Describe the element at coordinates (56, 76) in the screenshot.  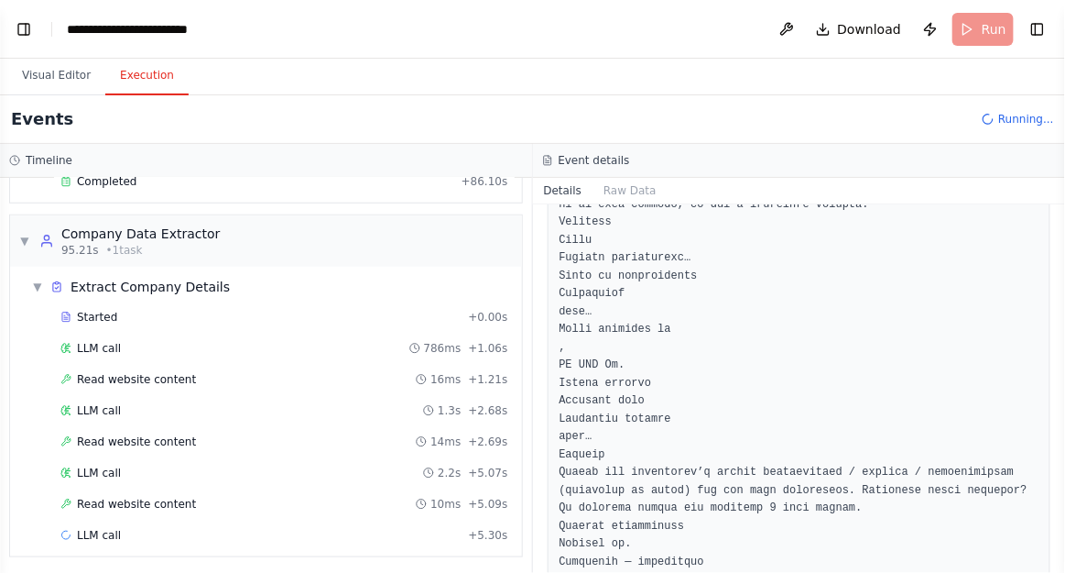
I see `button: Visual Editor` at that location.